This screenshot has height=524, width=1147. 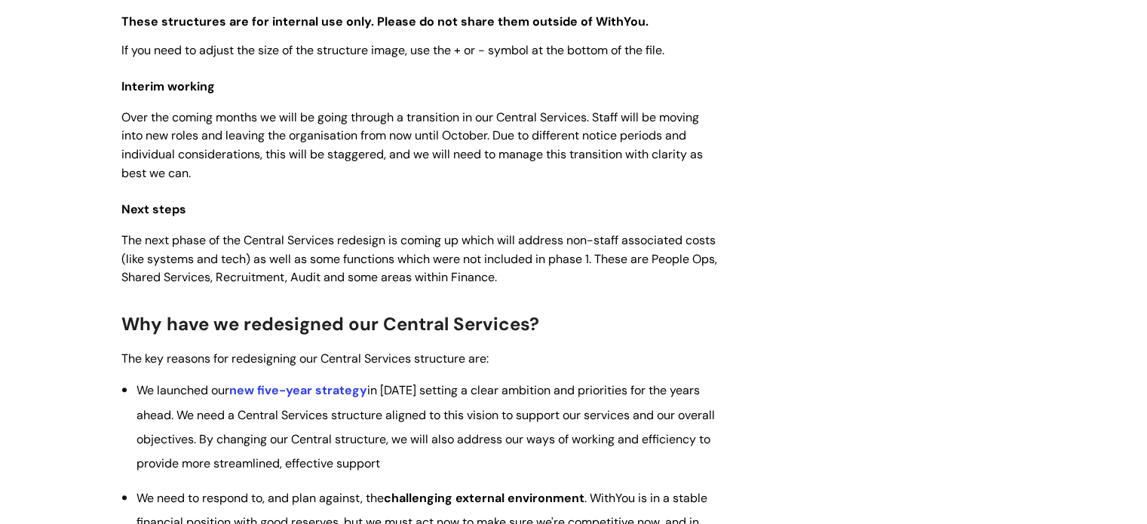 I want to click on strong: These structures are for internal use only. Please do not share them outside of WithYou., so click(x=384, y=21).